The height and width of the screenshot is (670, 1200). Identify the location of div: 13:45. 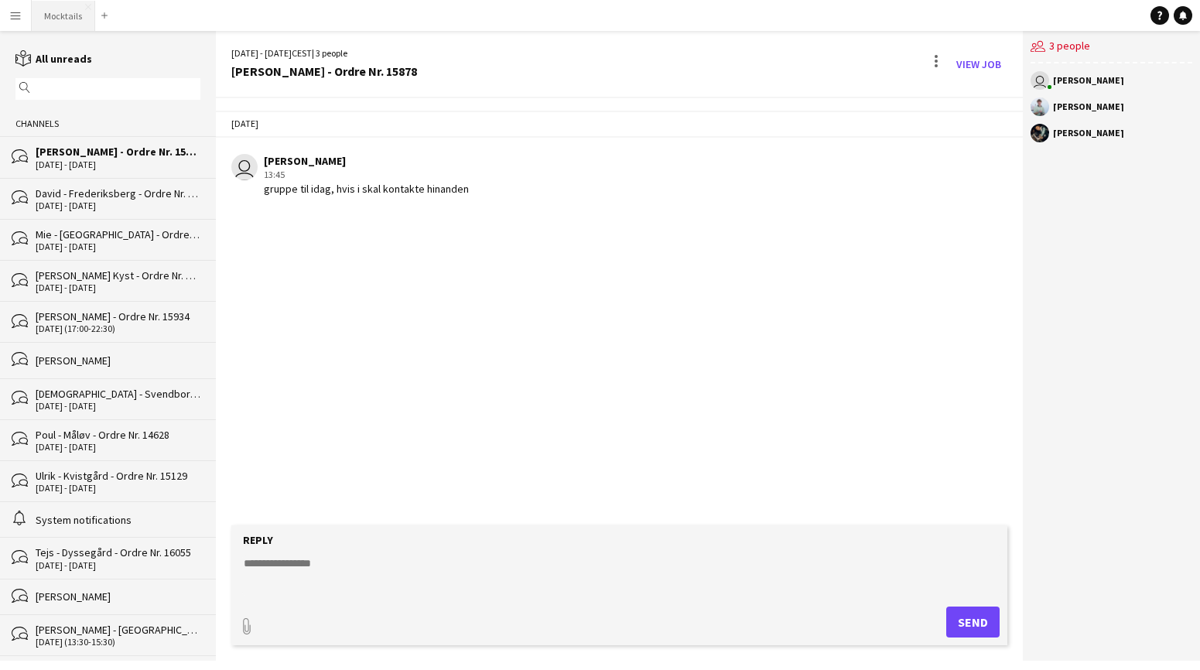
(366, 175).